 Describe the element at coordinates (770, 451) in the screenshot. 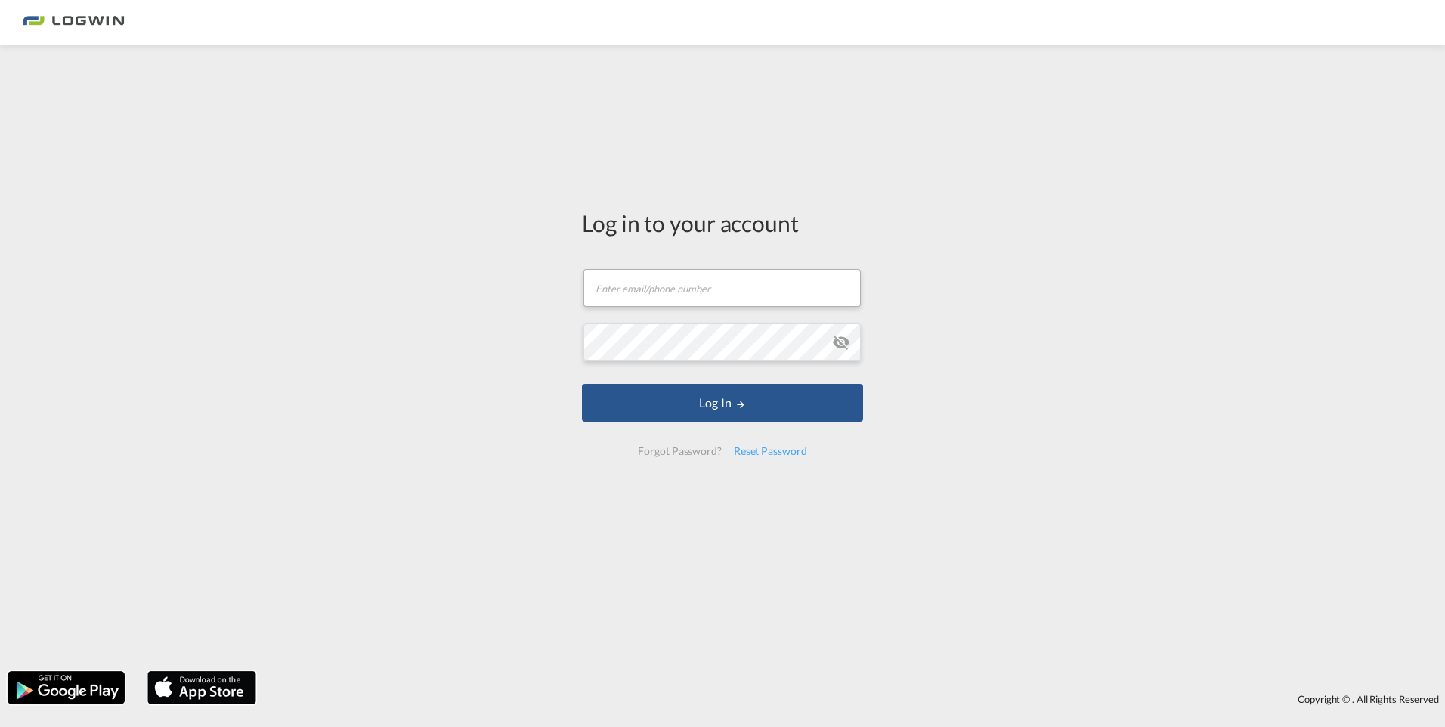

I see `div: Reset Password` at that location.